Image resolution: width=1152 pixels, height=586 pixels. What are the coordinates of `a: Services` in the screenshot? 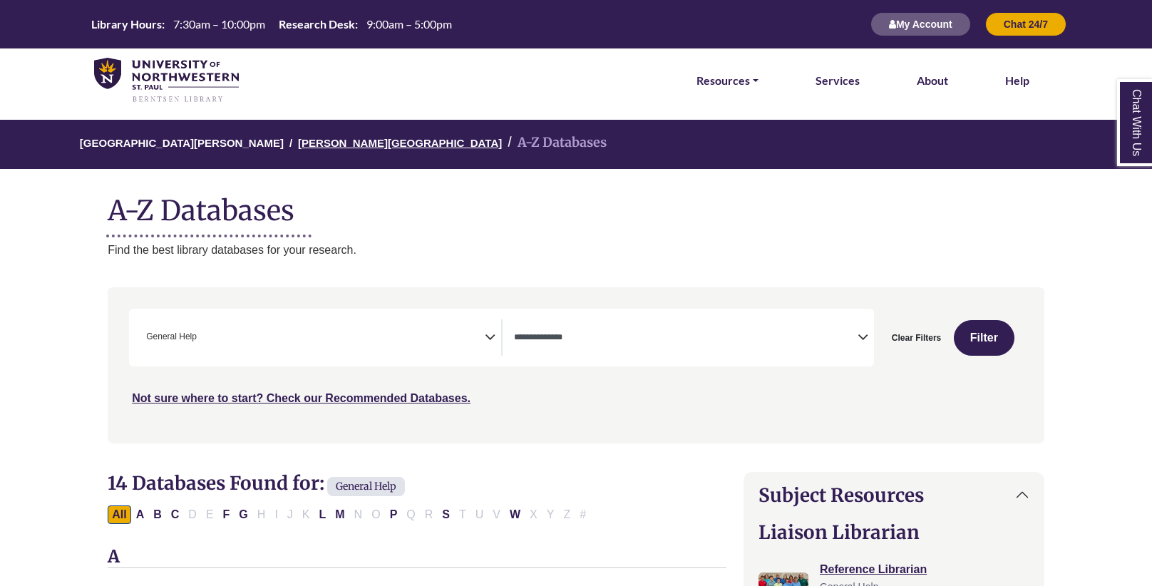 It's located at (837, 81).